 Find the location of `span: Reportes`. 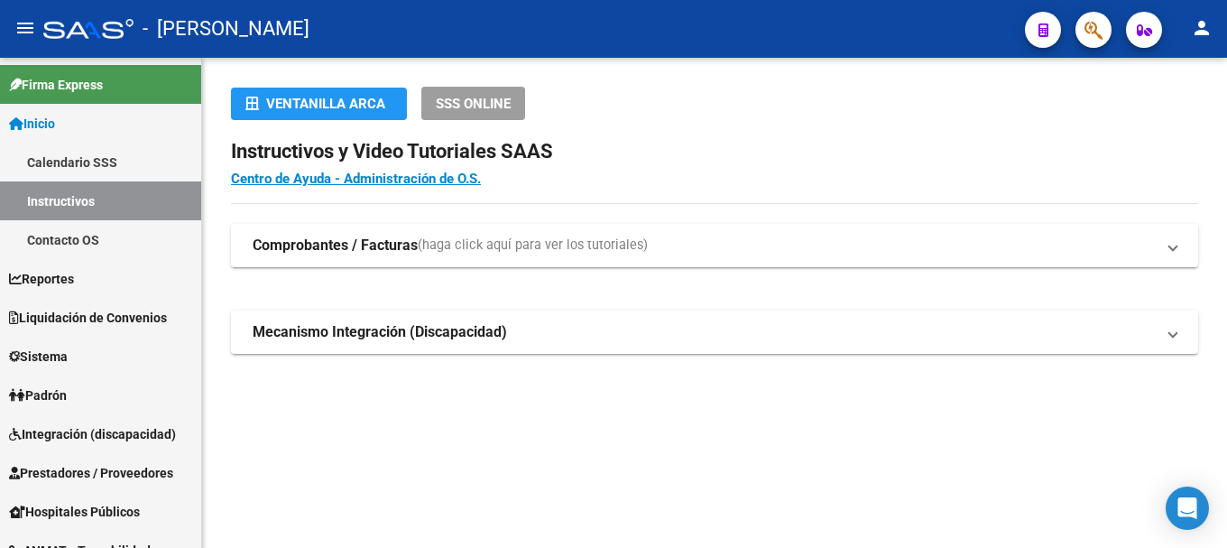

span: Reportes is located at coordinates (41, 279).